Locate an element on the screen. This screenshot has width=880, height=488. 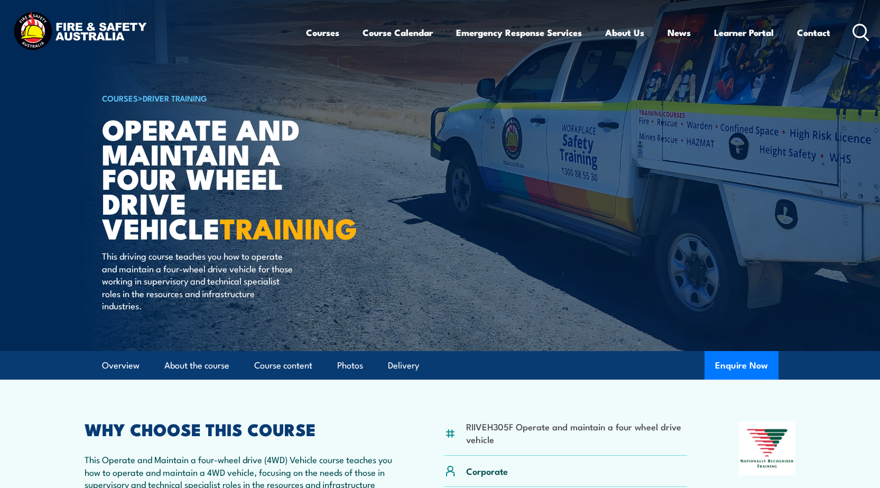
h1: Operate and Maintain a Four Wheel Drive Vehicle is located at coordinates (232, 178).